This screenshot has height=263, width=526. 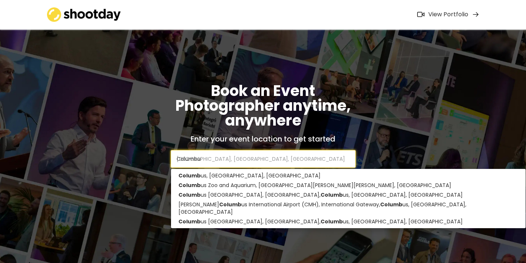 I want to click on div: View Portfolio, so click(x=449, y=14).